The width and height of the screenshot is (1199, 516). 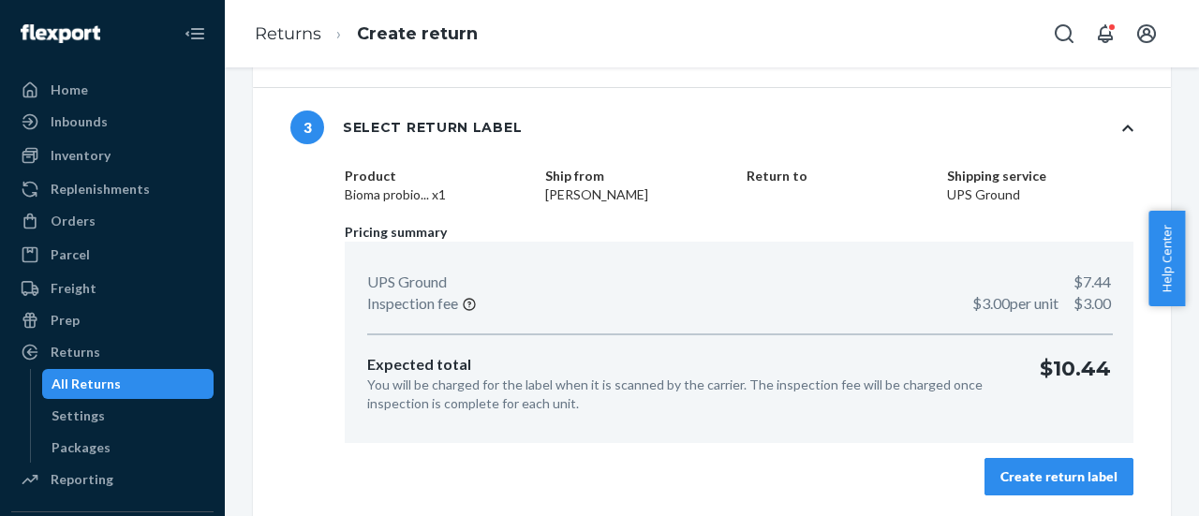 What do you see at coordinates (739, 232) in the screenshot?
I see `p: Pricing summary` at bounding box center [739, 232].